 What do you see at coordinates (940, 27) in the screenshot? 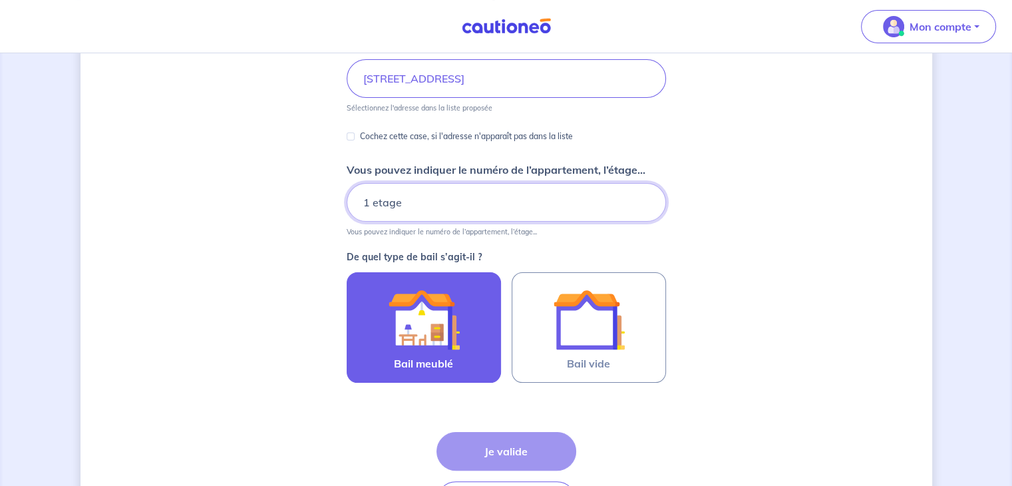
I see `p: Mon compte` at bounding box center [940, 27].